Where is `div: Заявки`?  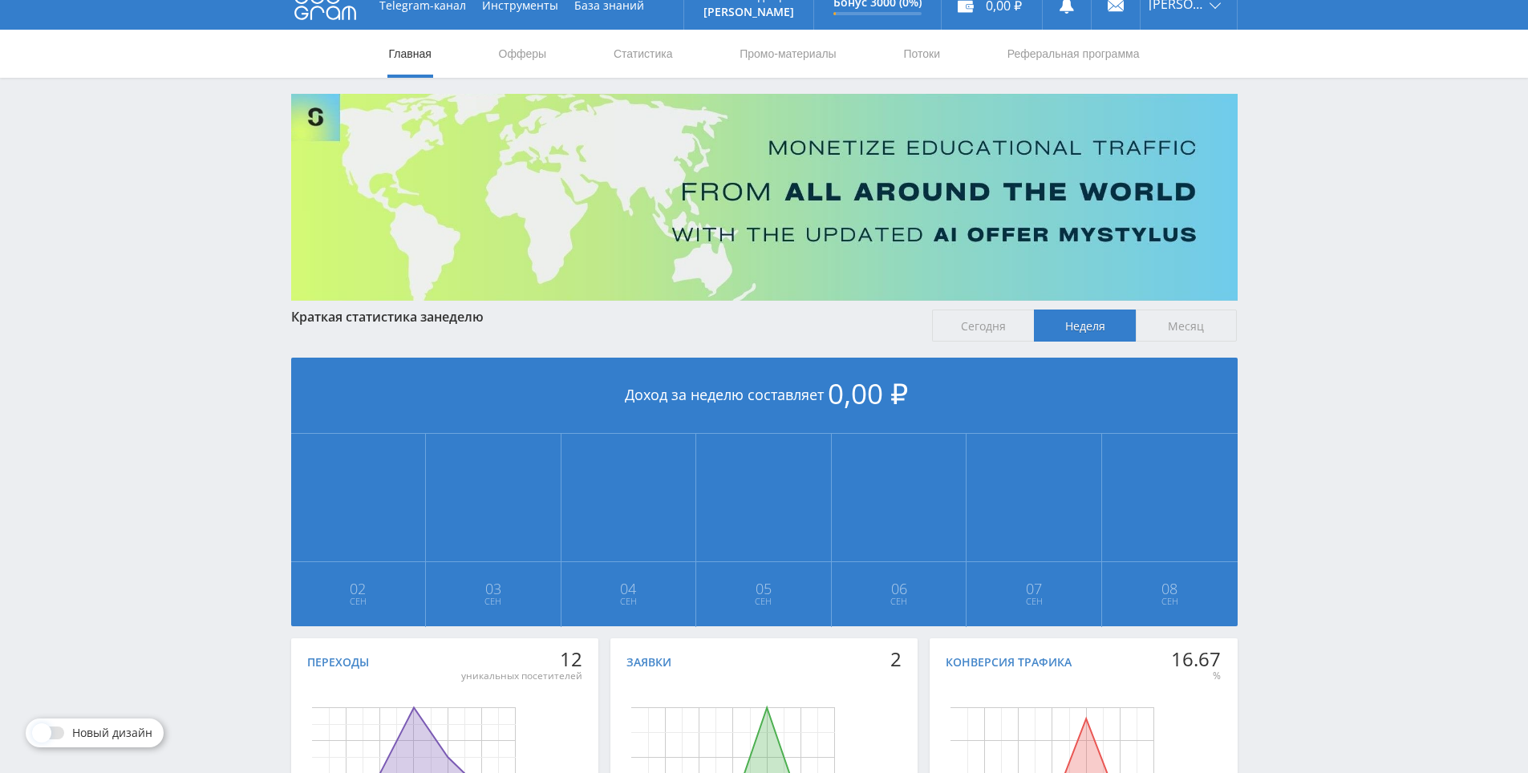
div: Заявки is located at coordinates (649, 662).